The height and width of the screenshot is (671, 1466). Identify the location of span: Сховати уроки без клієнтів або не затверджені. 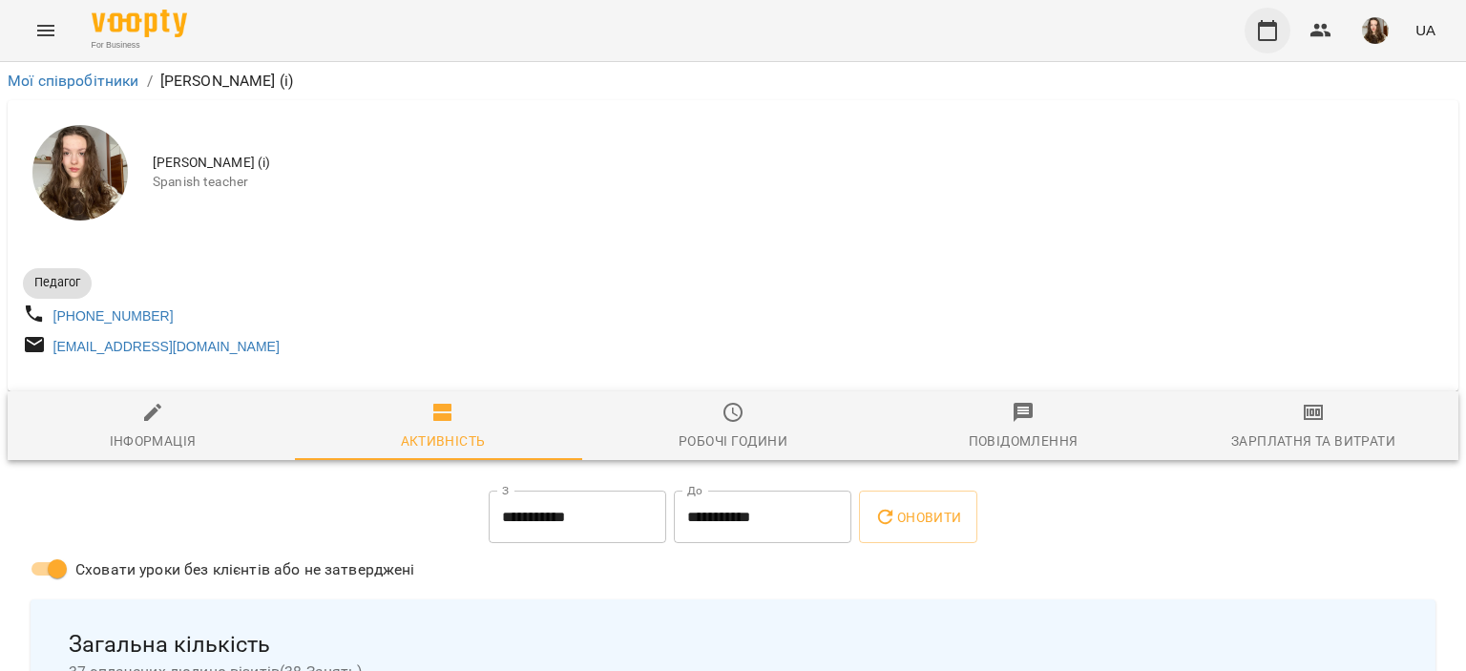
(245, 570).